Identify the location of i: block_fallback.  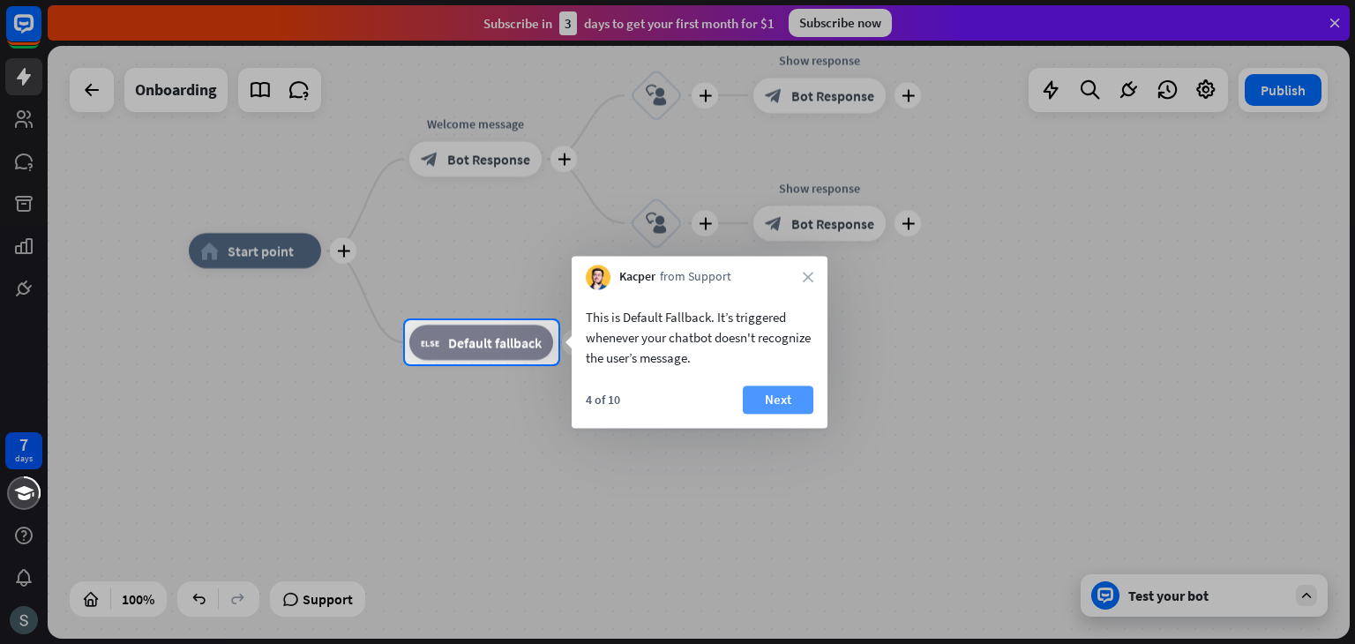
(429, 342).